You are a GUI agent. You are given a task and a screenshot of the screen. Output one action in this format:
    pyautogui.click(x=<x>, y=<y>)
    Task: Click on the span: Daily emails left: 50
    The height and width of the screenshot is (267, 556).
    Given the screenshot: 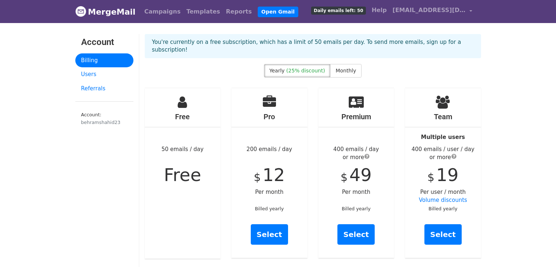 What is the action you would take?
    pyautogui.click(x=338, y=11)
    